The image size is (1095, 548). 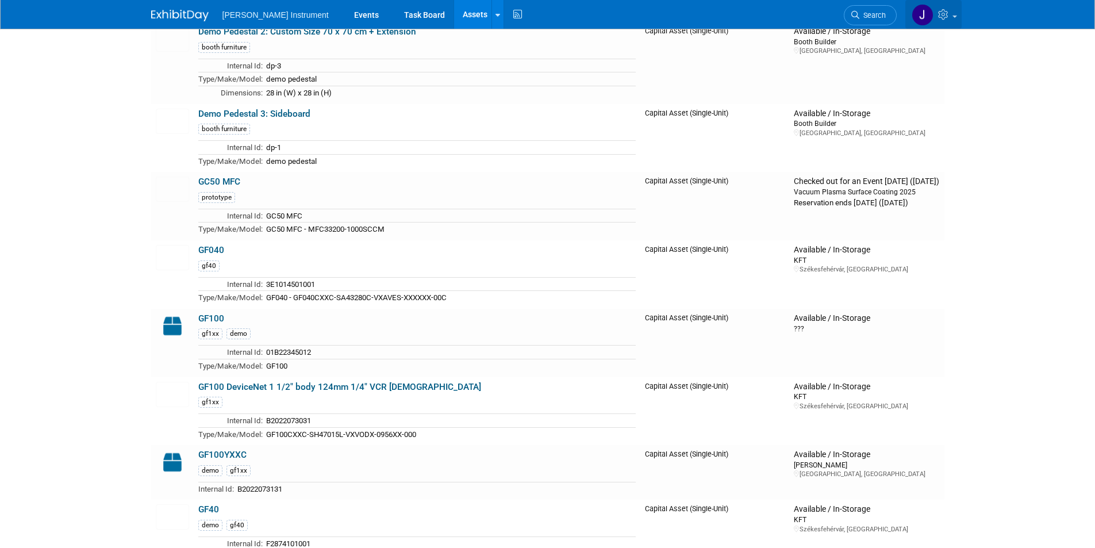 What do you see at coordinates (450, 352) in the screenshot?
I see `td: 01B22345012` at bounding box center [450, 352].